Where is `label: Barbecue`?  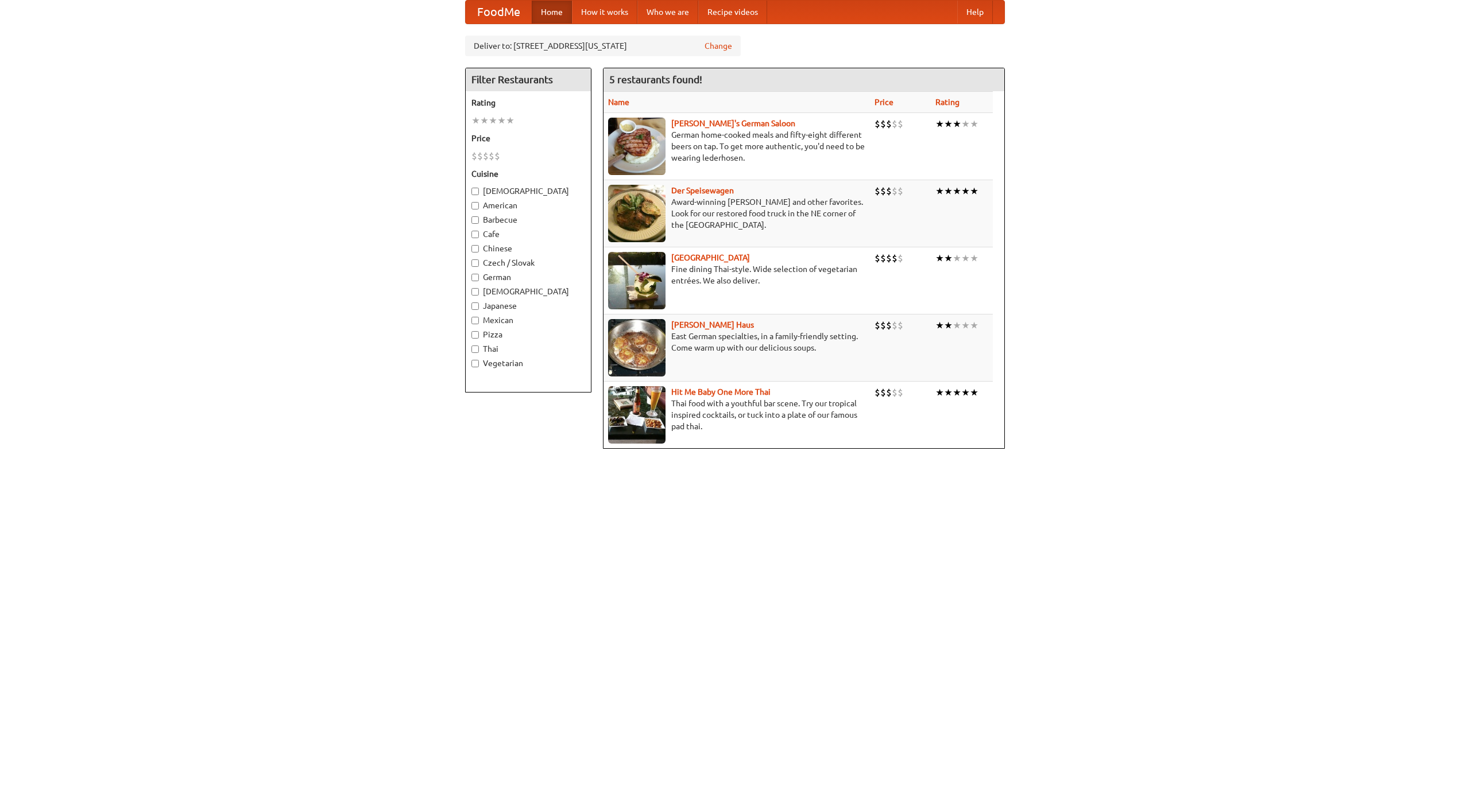 label: Barbecue is located at coordinates (528, 220).